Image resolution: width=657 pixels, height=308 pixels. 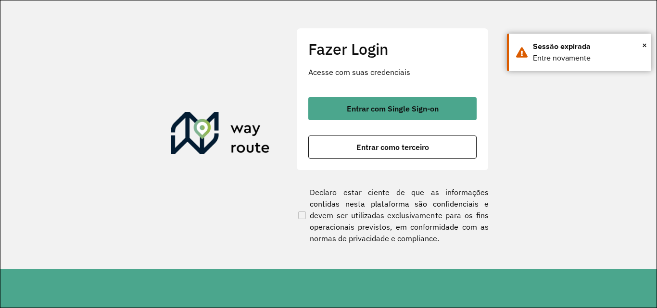 What do you see at coordinates (588, 58) in the screenshot?
I see `div: Entre novamente` at bounding box center [588, 58].